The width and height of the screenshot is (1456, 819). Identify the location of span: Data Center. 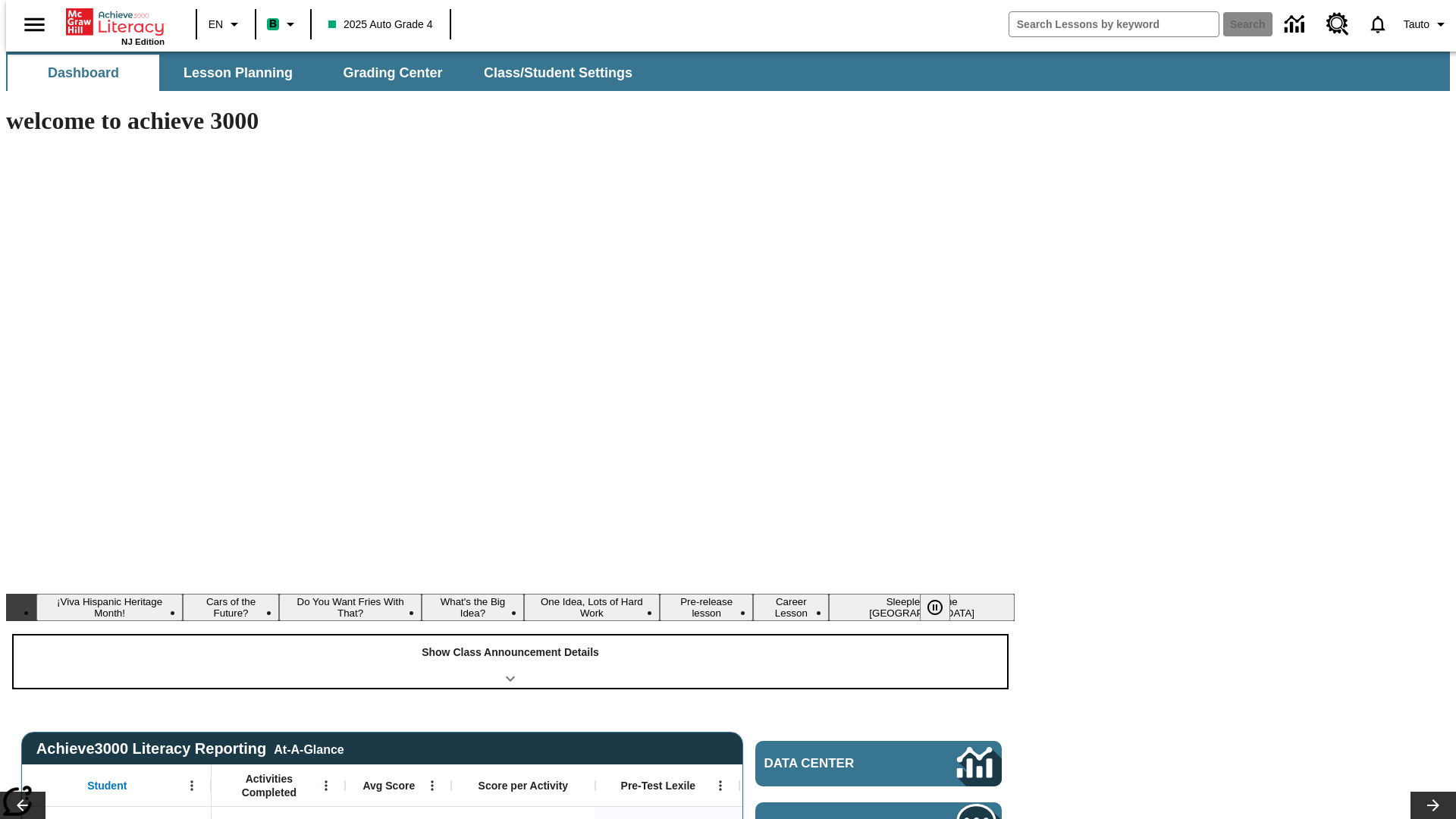
(835, 763).